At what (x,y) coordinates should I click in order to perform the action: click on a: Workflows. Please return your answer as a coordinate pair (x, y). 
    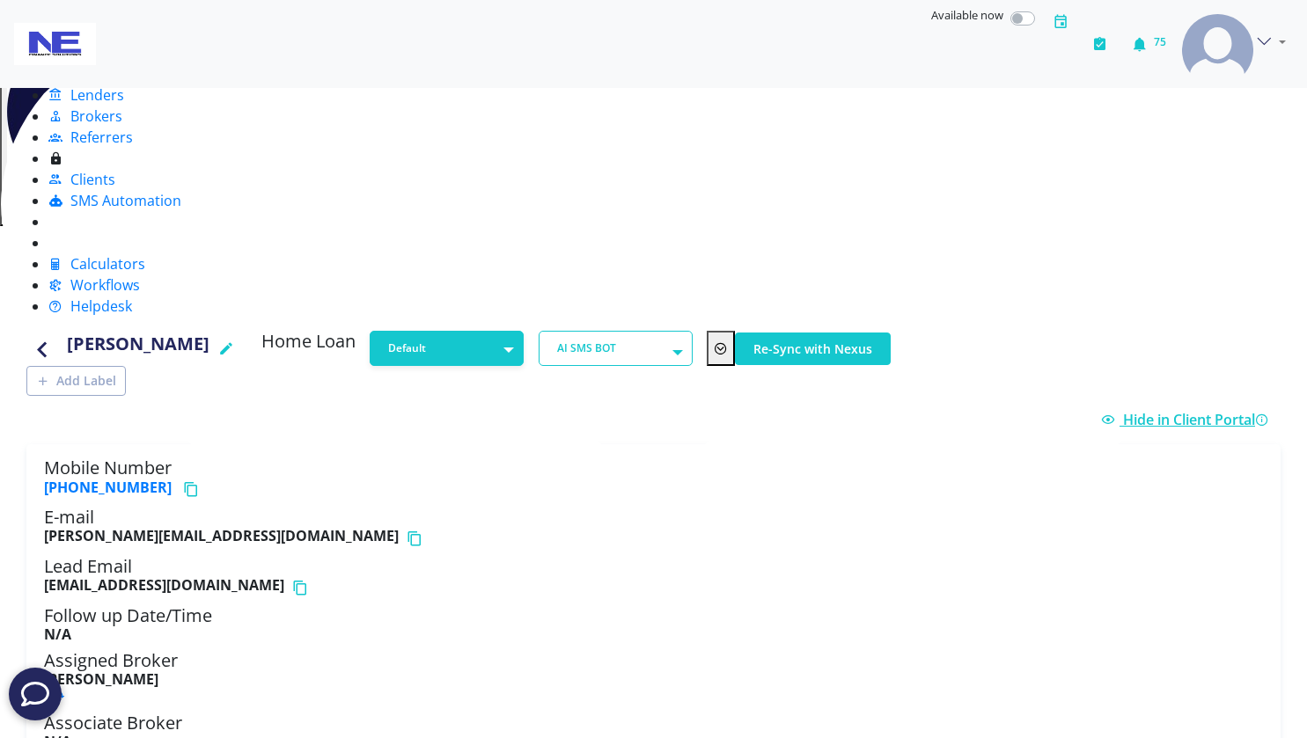
    Looking at the image, I should click on (94, 285).